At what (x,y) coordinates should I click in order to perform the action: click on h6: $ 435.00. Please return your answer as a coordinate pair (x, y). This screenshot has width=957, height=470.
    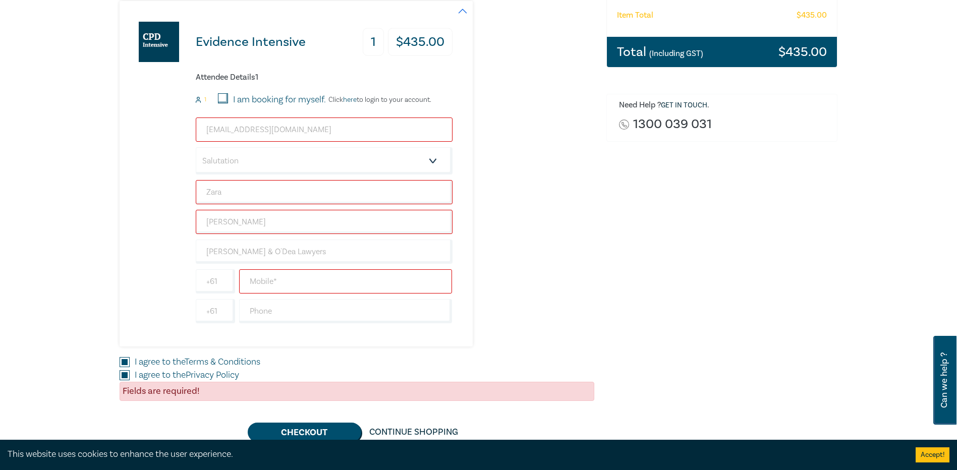
    Looking at the image, I should click on (812, 15).